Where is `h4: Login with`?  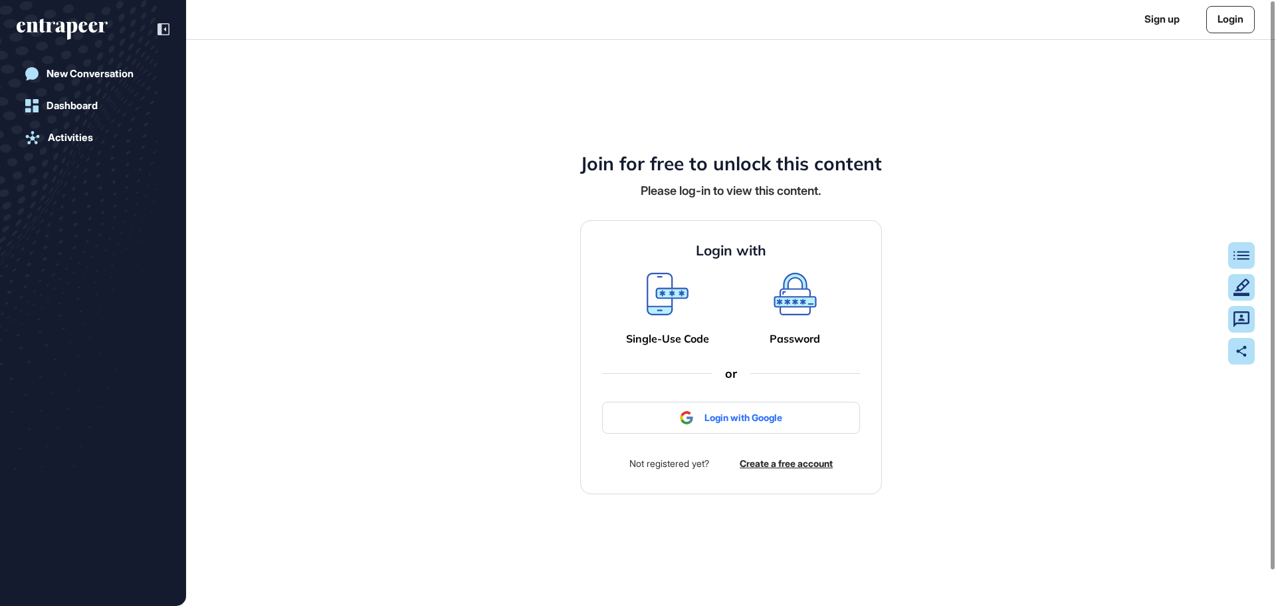
h4: Login with is located at coordinates (731, 250).